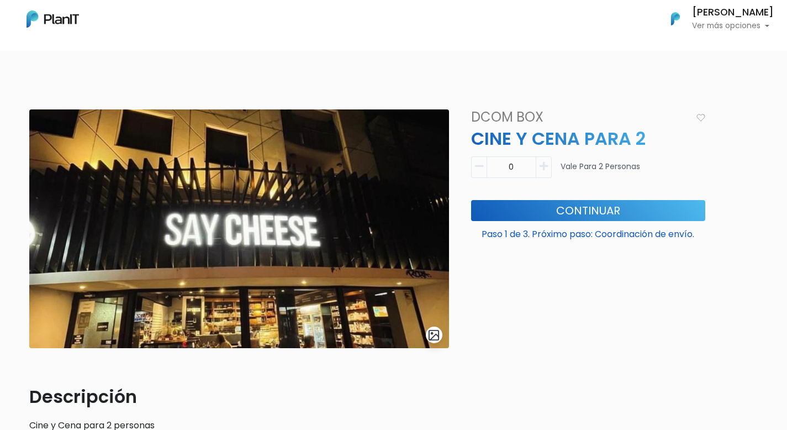 The image size is (787, 430). Describe the element at coordinates (733, 26) in the screenshot. I see `p: Ver más opciones` at that location.